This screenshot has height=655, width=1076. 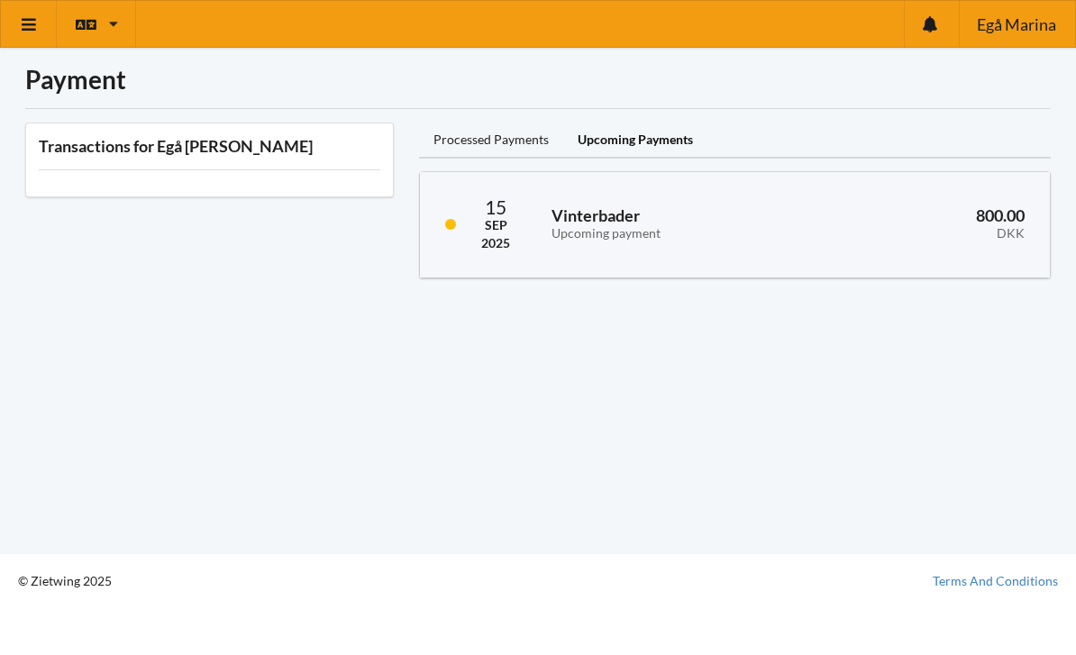 I want to click on div: 2025, so click(x=496, y=243).